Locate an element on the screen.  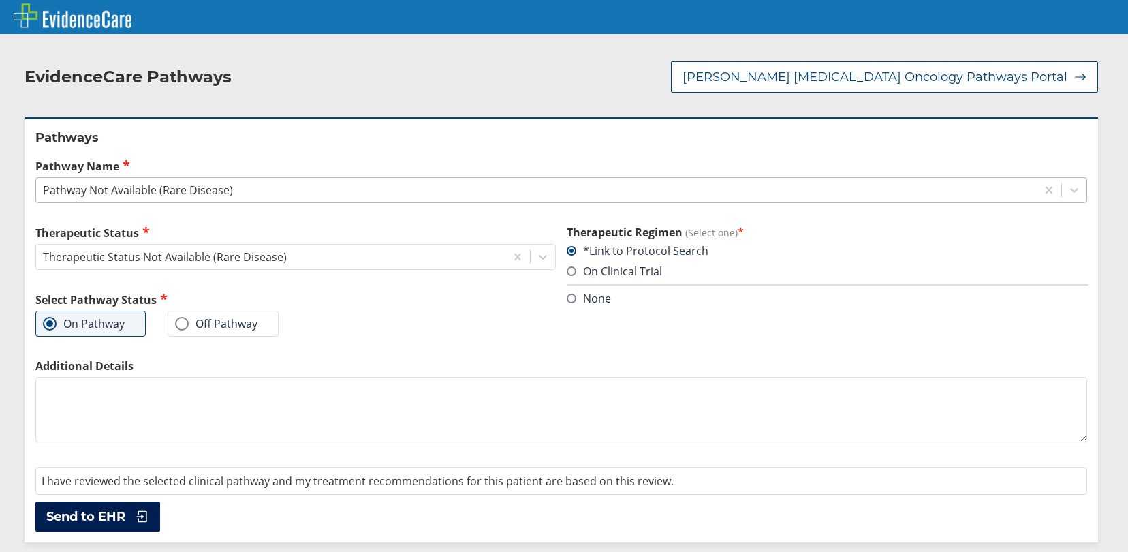
h2: Select Pathway Status is located at coordinates (296, 299).